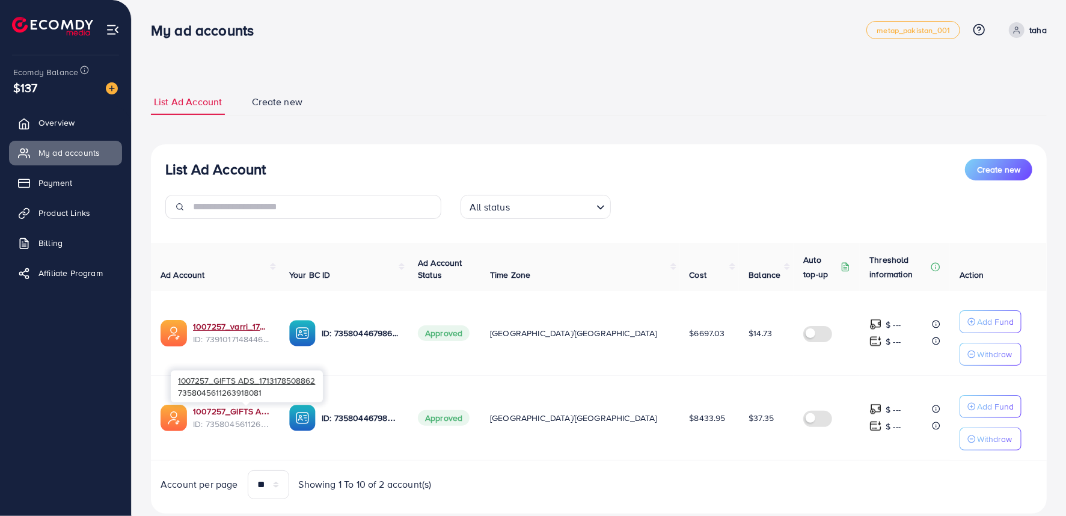 This screenshot has height=516, width=1066. Describe the element at coordinates (246, 380) in the screenshot. I see `span: 1007257_GIFTS ADS_1713178508862` at that location.